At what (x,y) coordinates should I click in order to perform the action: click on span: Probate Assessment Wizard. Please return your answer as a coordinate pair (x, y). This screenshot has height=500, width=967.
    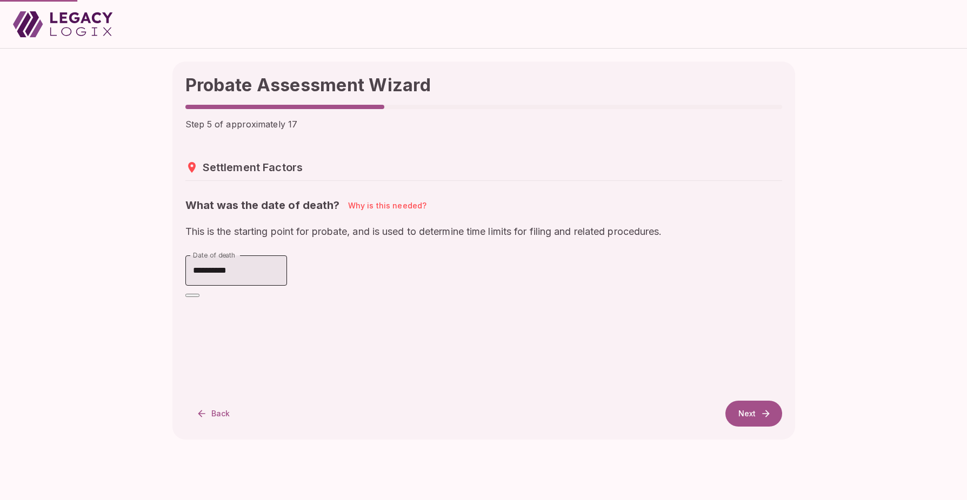
    Looking at the image, I should click on (308, 85).